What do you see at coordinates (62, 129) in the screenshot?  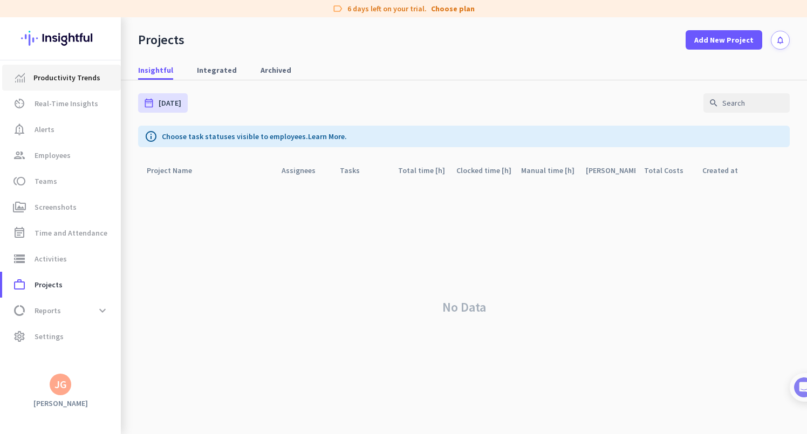 I see `a: notification_importantAlerts` at bounding box center [62, 129].